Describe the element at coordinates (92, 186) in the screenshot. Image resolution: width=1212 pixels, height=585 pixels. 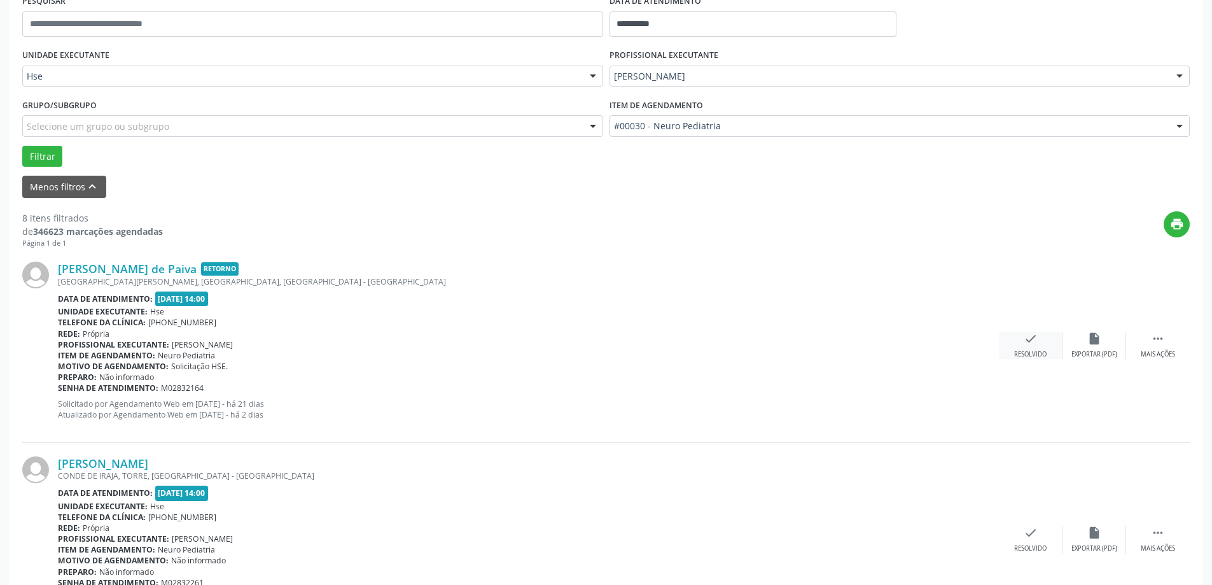
I see `i: keyboard_arrow_up` at that location.